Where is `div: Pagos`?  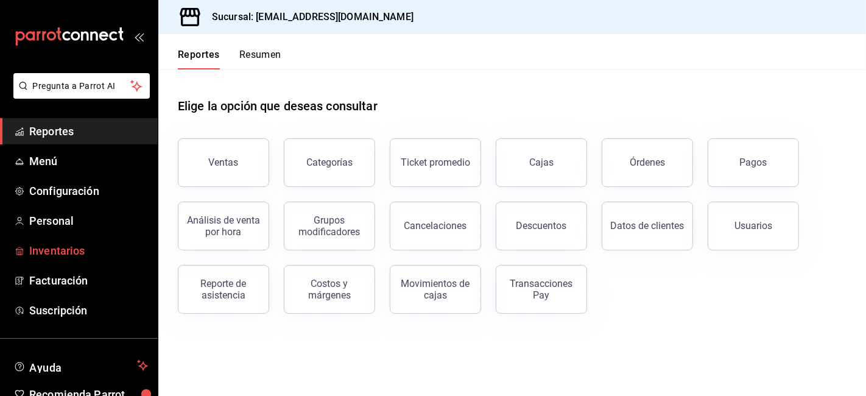 div: Pagos is located at coordinates (753, 162).